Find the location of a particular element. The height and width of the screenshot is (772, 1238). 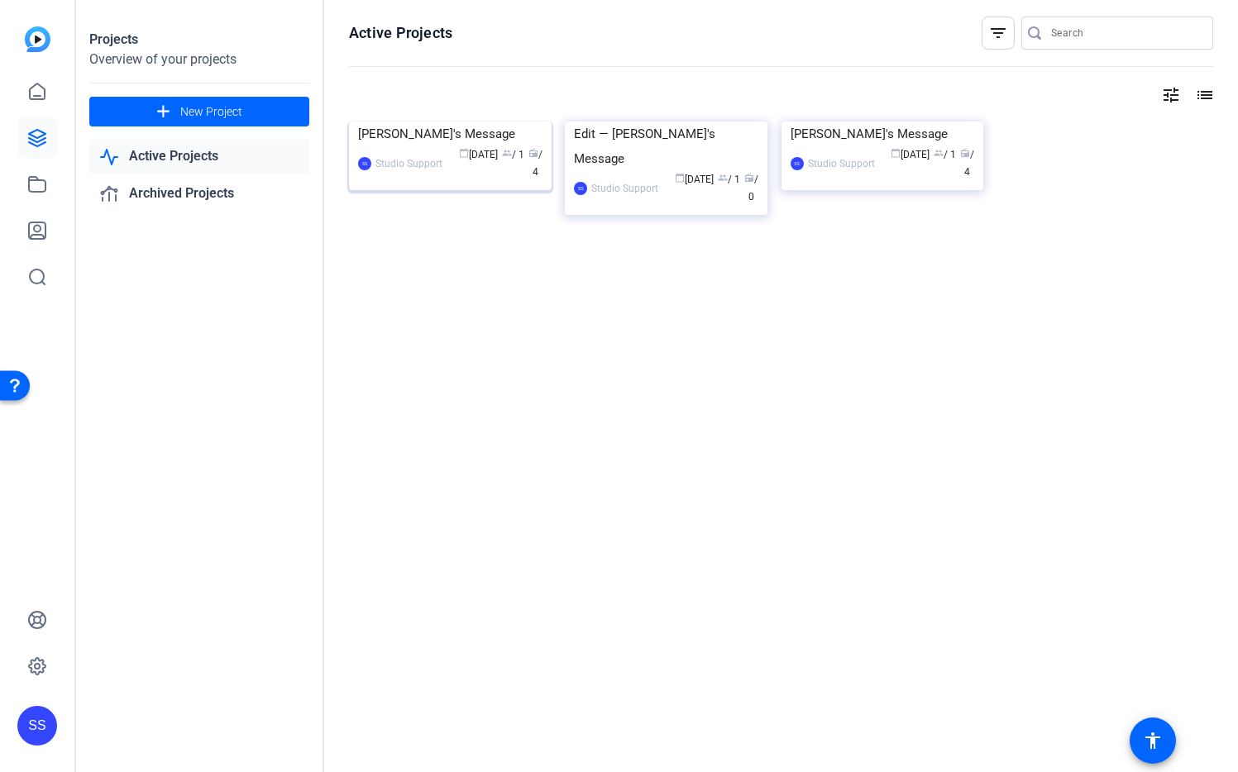

button: New Project is located at coordinates (199, 112).